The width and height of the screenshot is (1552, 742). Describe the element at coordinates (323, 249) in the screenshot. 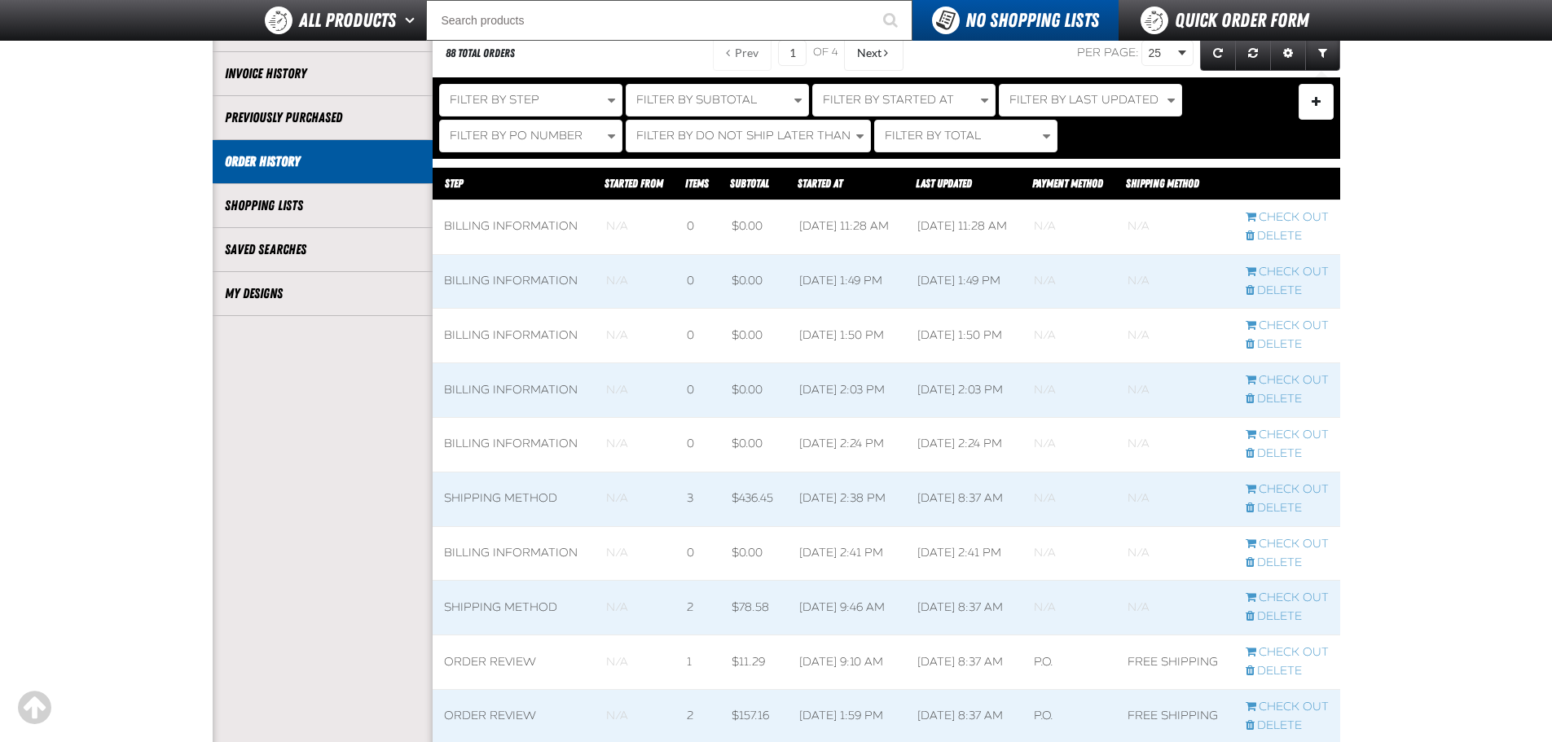

I see `a: Saved Searches` at that location.